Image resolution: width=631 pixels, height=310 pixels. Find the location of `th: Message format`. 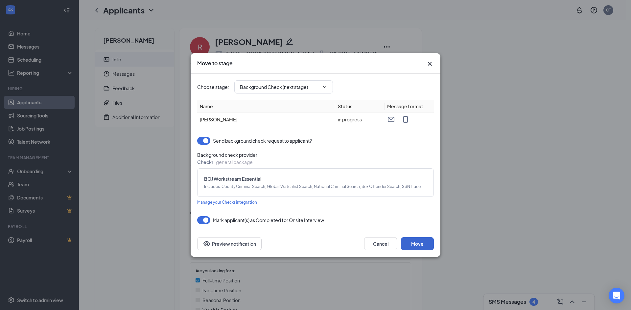

th: Message format is located at coordinates (409, 106).